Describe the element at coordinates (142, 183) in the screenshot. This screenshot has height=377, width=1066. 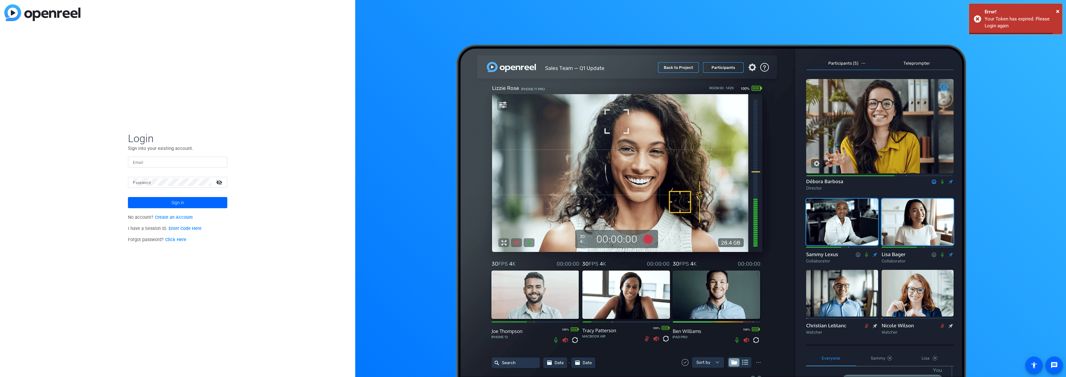
I see `mat-label: Password` at that location.